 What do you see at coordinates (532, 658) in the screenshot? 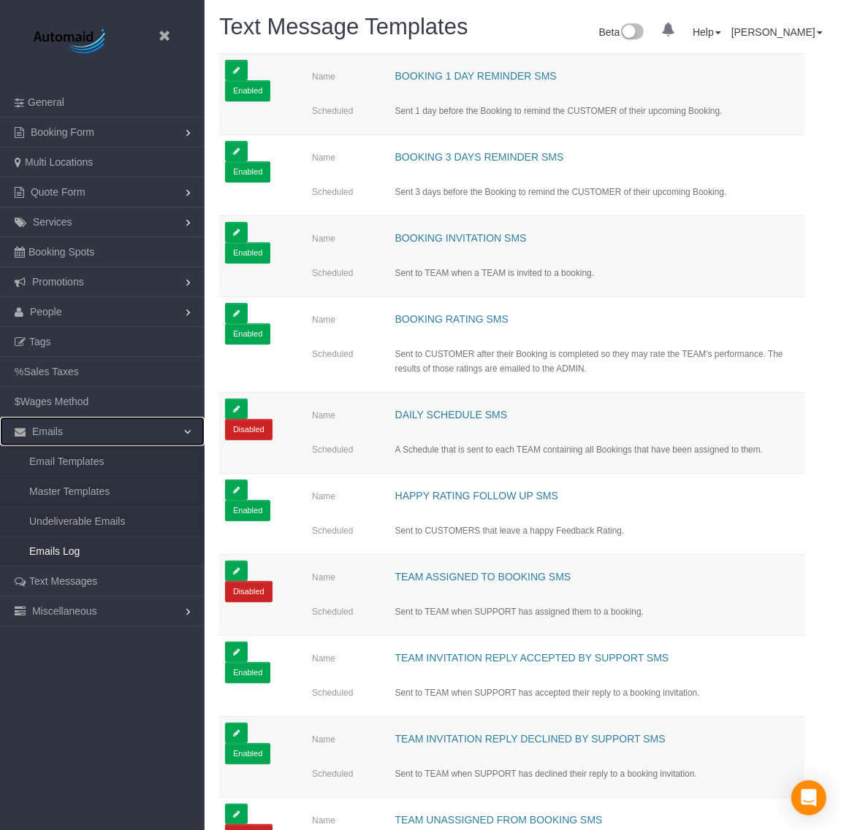
I see `a: Team Invitation Reply accepted by Support SMS` at bounding box center [532, 658].